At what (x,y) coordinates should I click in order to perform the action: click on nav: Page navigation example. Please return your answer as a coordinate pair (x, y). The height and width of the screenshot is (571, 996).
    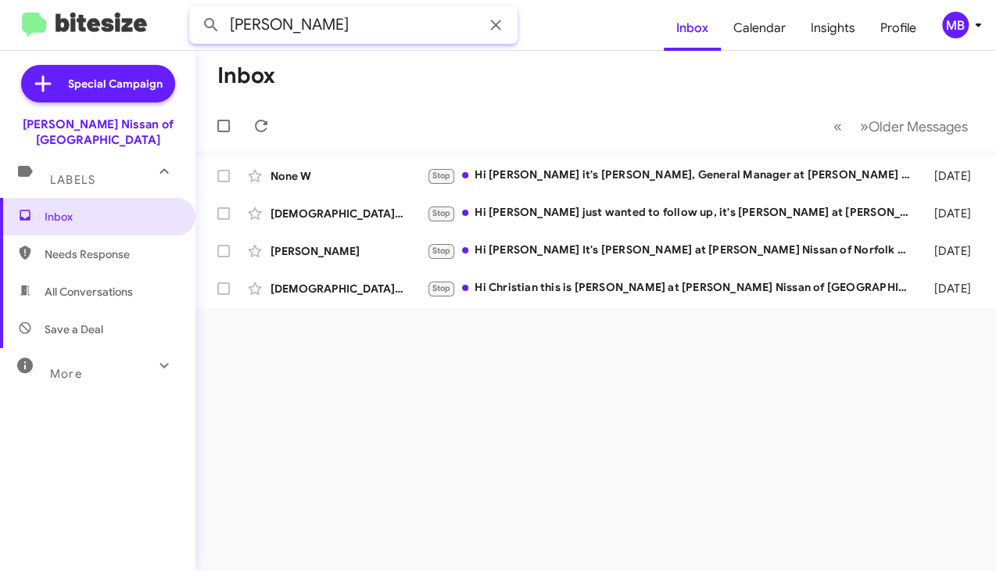
    Looking at the image, I should click on (900, 126).